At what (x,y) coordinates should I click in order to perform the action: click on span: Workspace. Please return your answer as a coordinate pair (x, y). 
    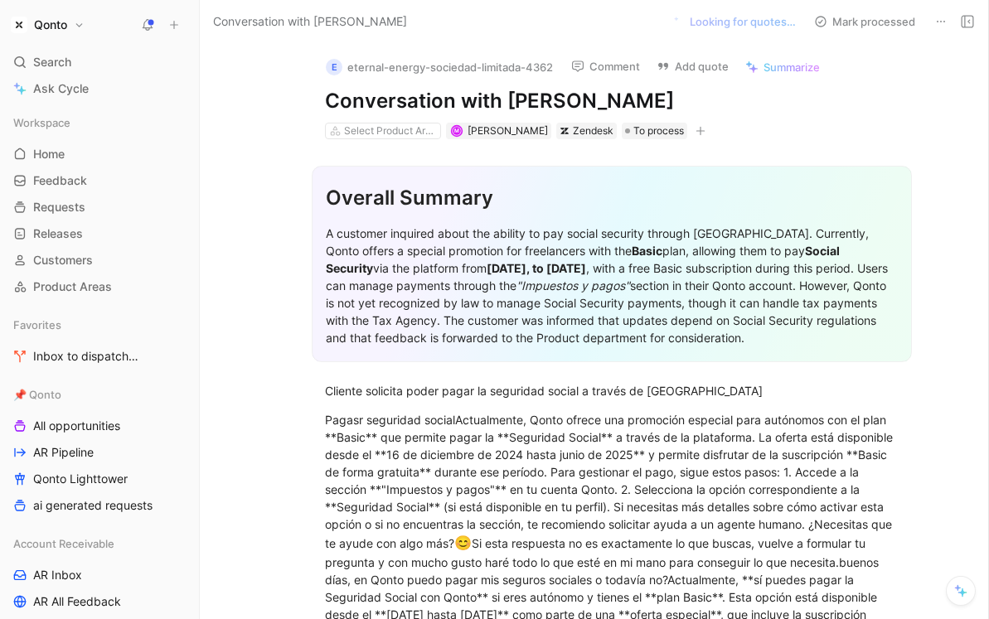
    Looking at the image, I should click on (41, 123).